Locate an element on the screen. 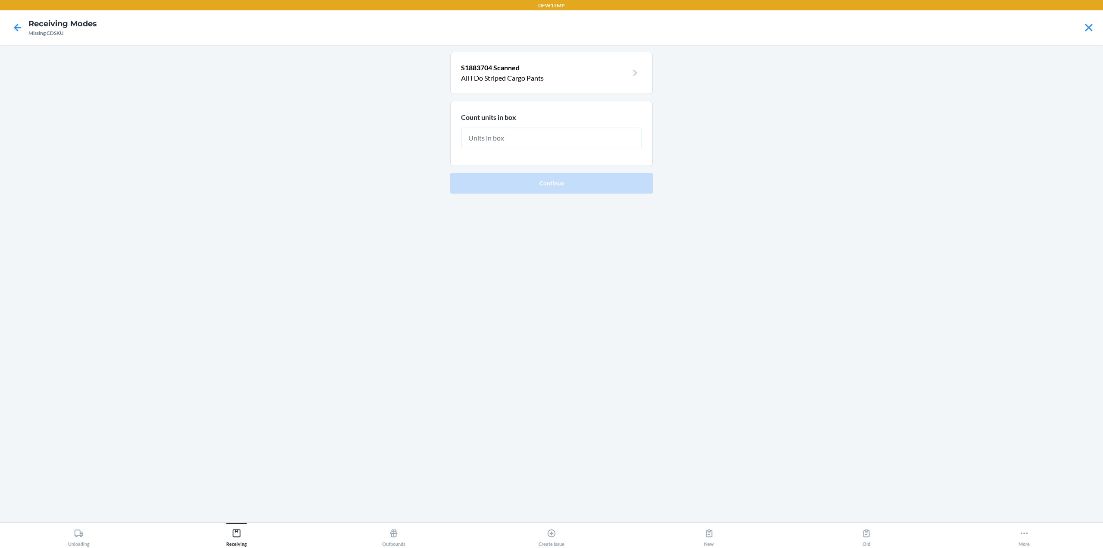 The height and width of the screenshot is (548, 1103). div: Receiving is located at coordinates (237, 536).